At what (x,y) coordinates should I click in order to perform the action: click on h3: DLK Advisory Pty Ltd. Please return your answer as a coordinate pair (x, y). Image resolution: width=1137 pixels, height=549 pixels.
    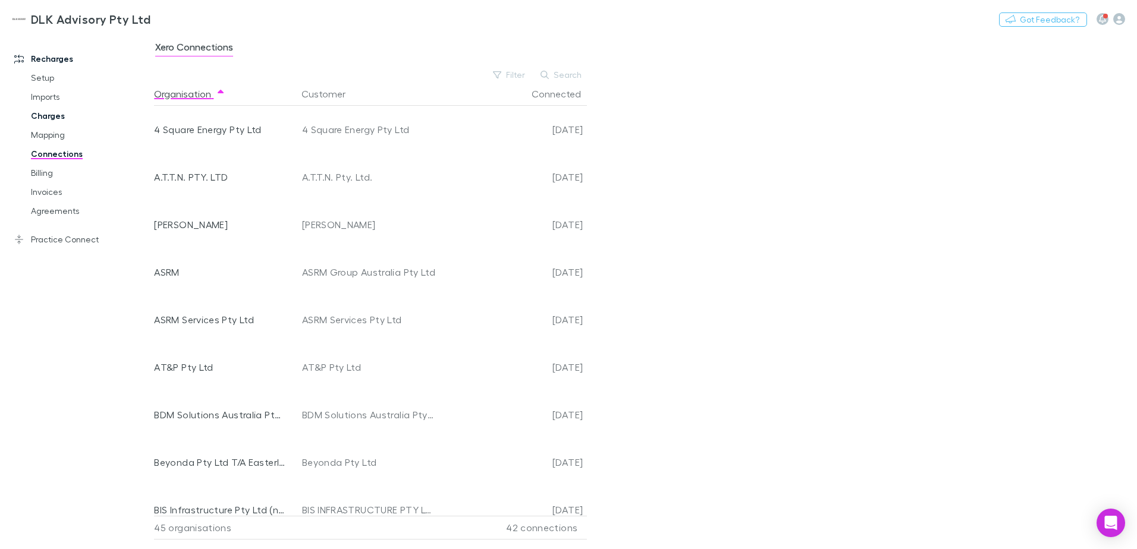
    Looking at the image, I should click on (90, 19).